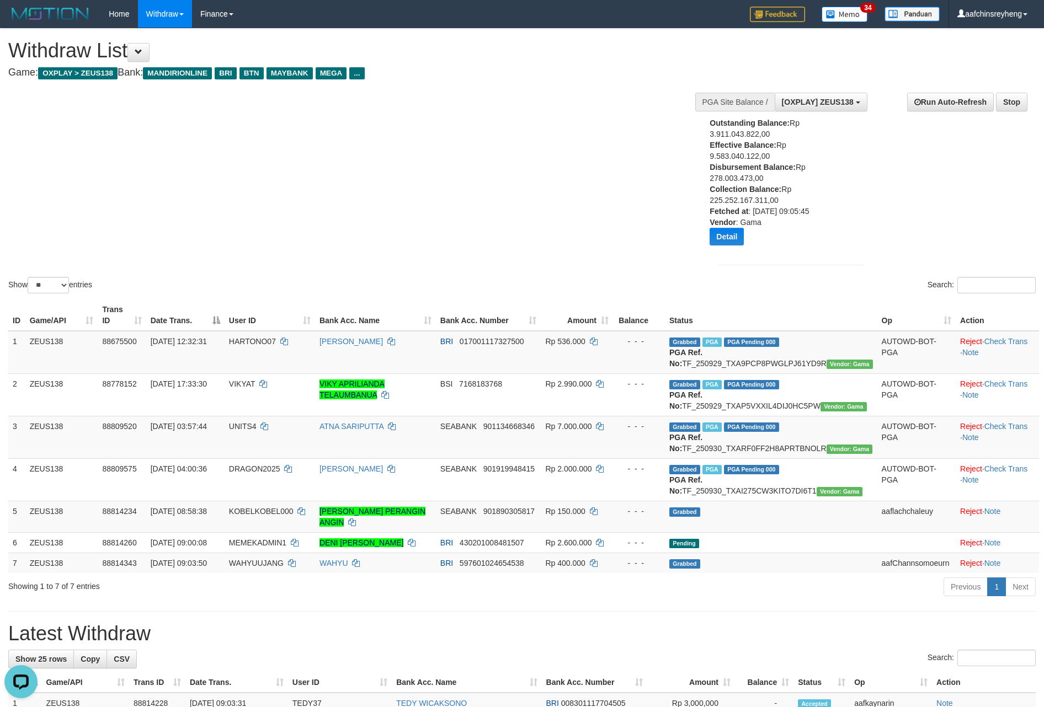 The height and width of the screenshot is (707, 1044). I want to click on th: Op: activate to sort column ascending, so click(916, 315).